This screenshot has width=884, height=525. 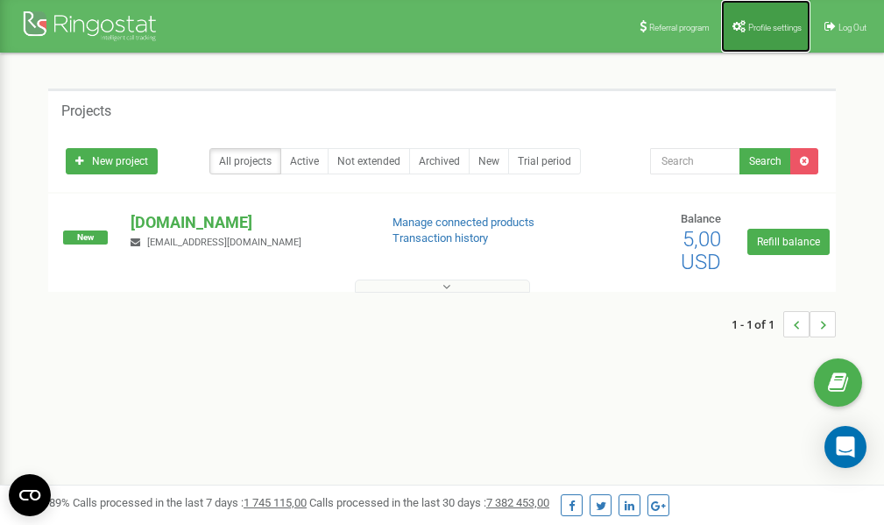 I want to click on a: New, so click(x=489, y=161).